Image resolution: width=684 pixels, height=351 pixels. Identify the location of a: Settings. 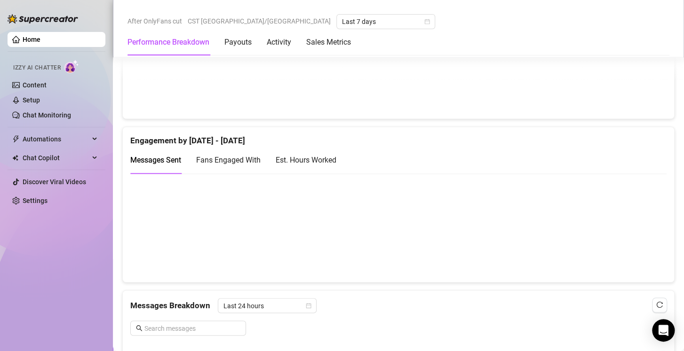
(35, 201).